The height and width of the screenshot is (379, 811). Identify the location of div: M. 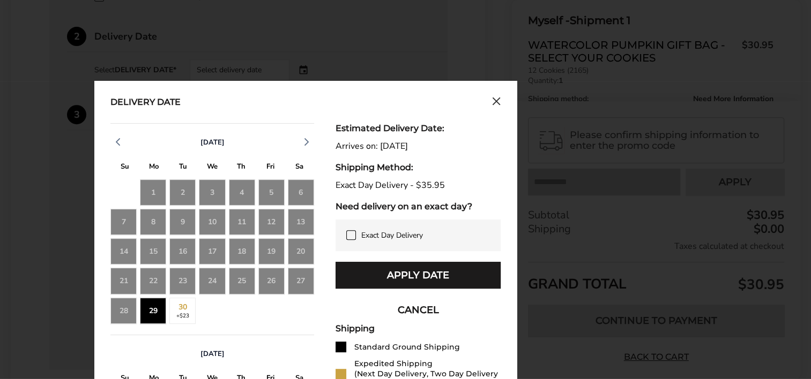
(154, 168).